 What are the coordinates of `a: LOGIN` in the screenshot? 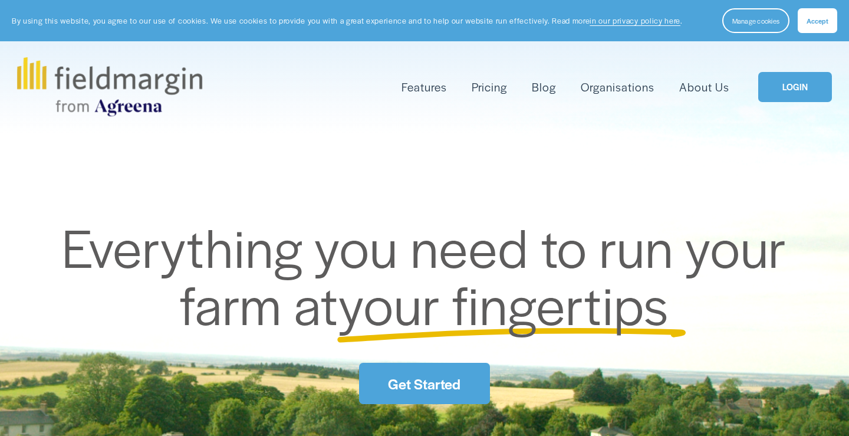 It's located at (795, 87).